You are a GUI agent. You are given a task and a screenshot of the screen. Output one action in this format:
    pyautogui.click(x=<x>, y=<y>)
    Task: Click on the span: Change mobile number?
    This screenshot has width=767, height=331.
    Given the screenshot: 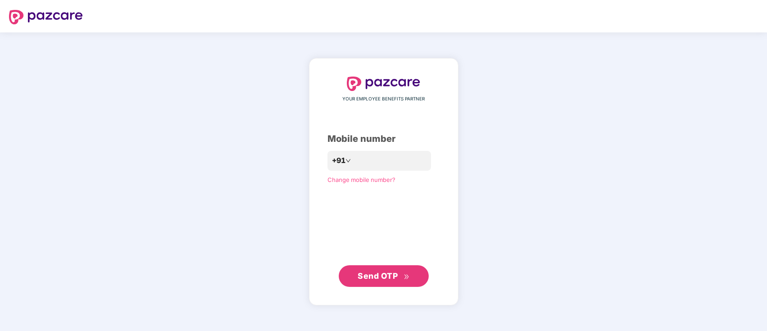 What is the action you would take?
    pyautogui.click(x=361, y=179)
    